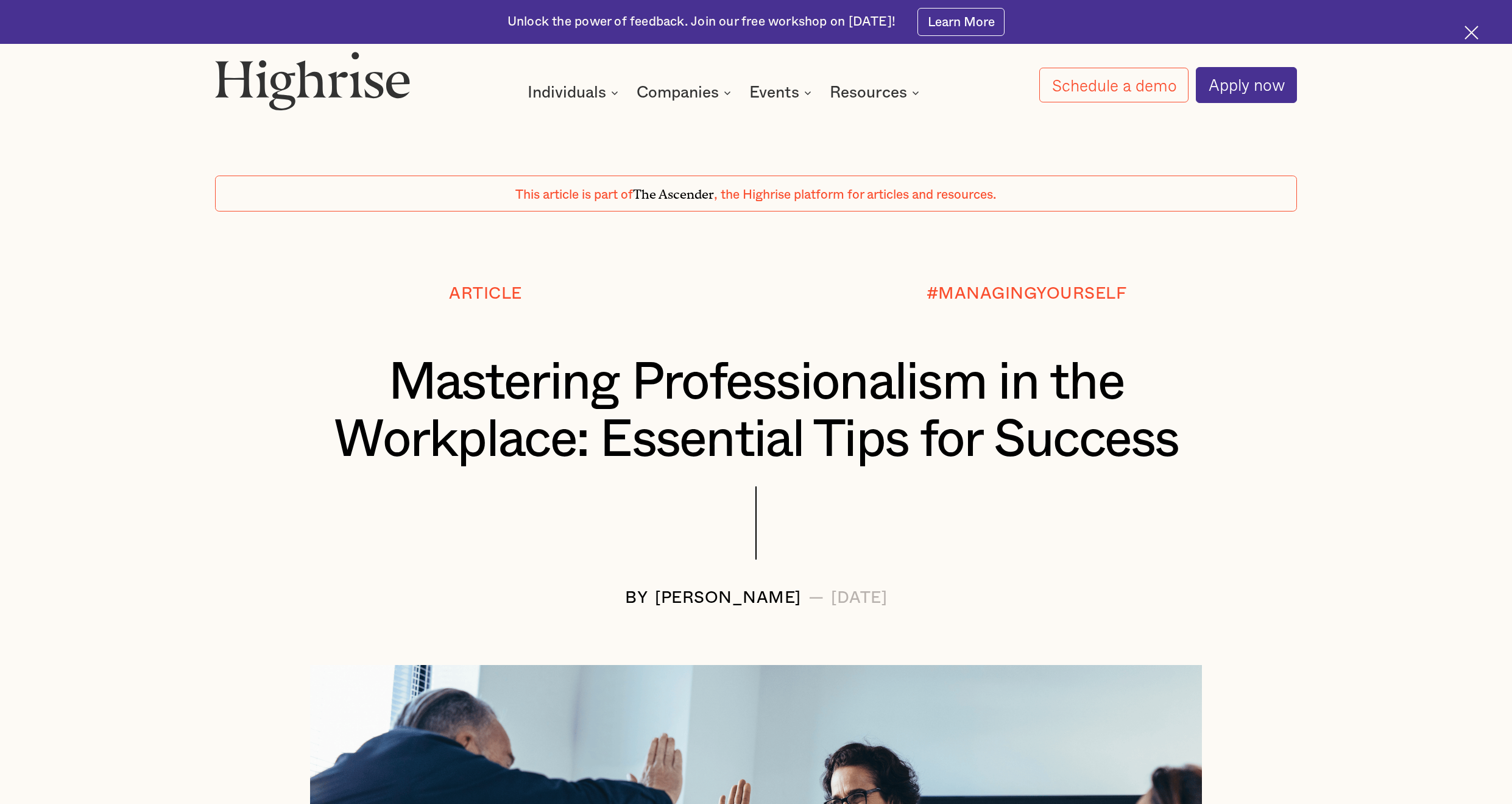 This screenshot has height=804, width=1512. Describe the element at coordinates (312, 80) in the screenshot. I see `img: Highrise logo` at that location.